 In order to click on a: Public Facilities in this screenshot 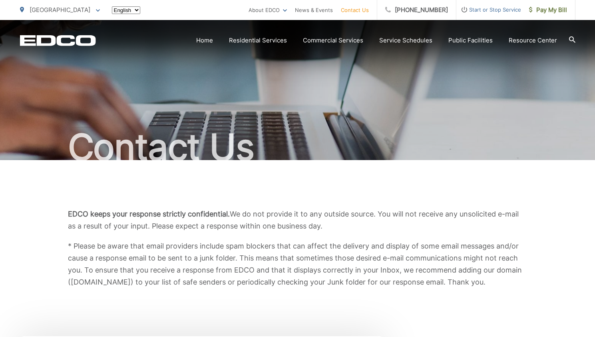, I will do `click(471, 40)`.